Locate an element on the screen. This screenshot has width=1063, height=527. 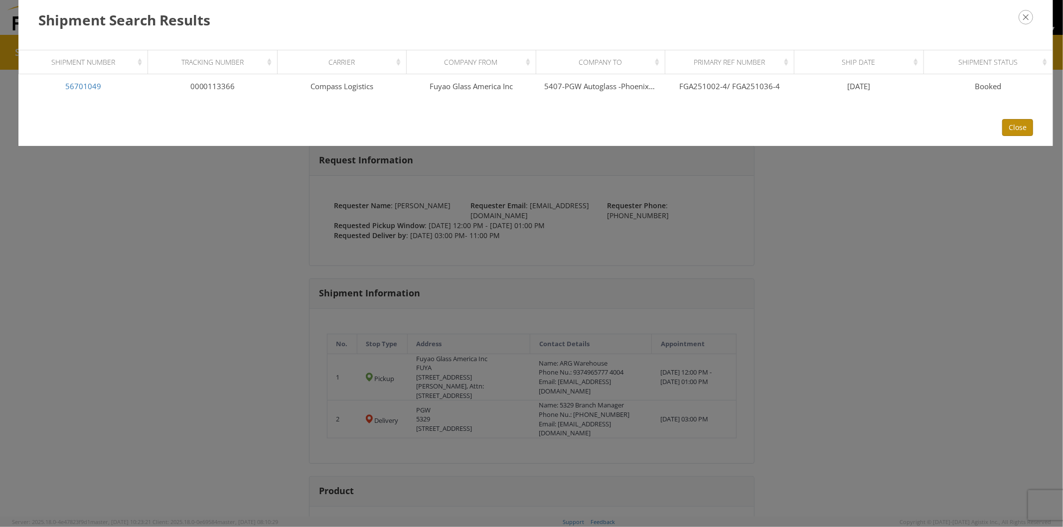
td: 0000113366 is located at coordinates (212, 87).